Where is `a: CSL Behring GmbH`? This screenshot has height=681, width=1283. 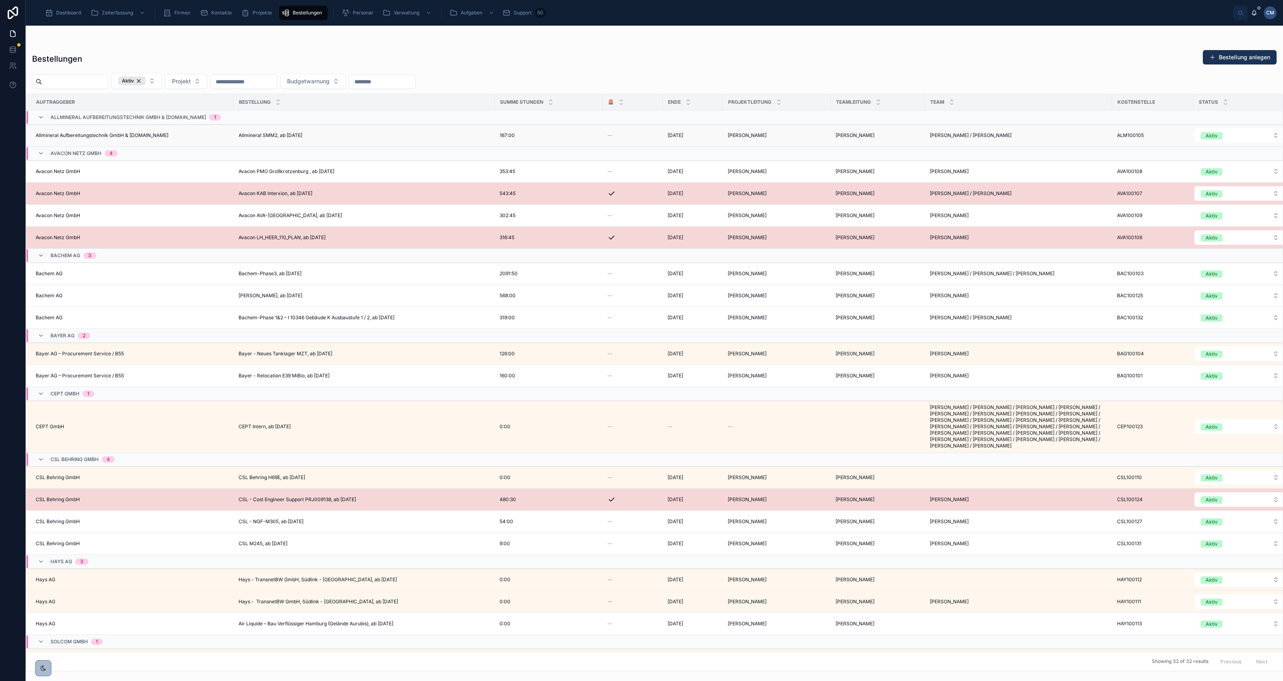 a: CSL Behring GmbH is located at coordinates (132, 478).